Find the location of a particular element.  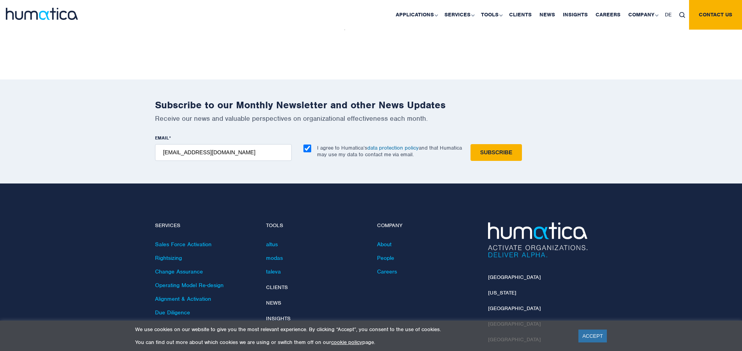

a: About is located at coordinates (384, 244).